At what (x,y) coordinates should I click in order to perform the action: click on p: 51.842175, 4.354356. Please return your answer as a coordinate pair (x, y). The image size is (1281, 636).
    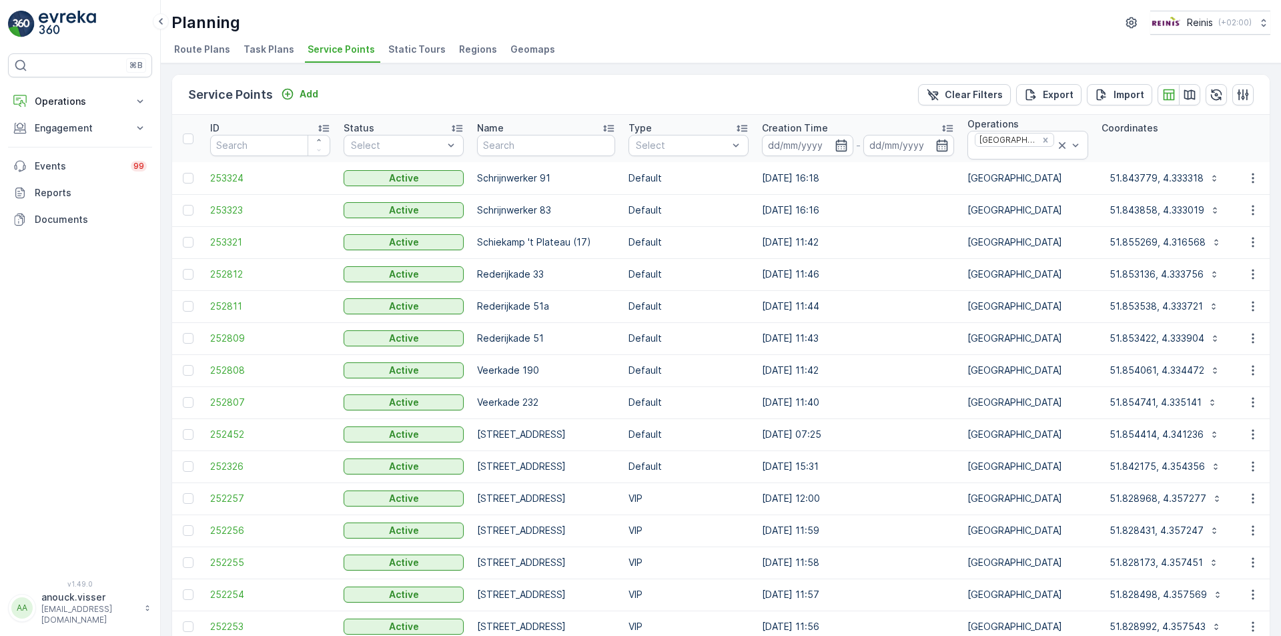
    Looking at the image, I should click on (1157, 467).